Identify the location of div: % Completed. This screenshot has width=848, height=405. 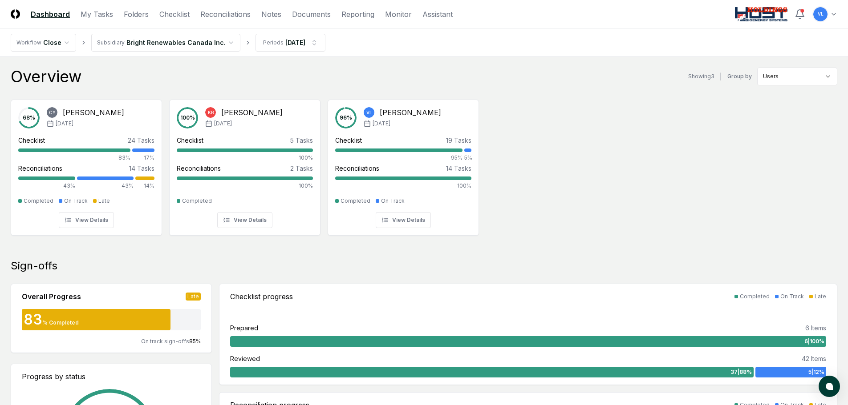
(61, 323).